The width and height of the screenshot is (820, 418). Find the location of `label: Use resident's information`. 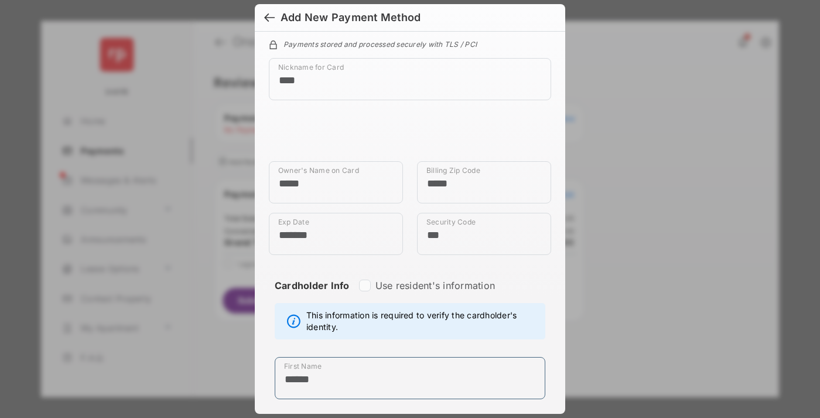

label: Use resident's information is located at coordinates (435, 285).